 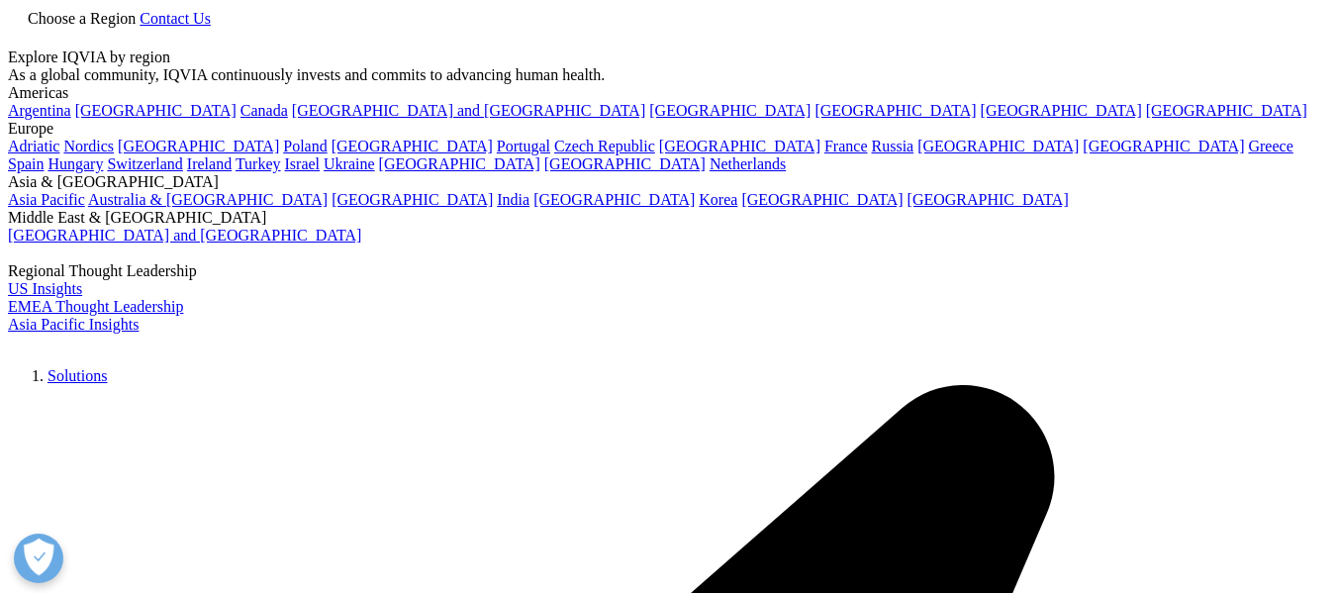 I want to click on a: Spain, so click(x=26, y=163).